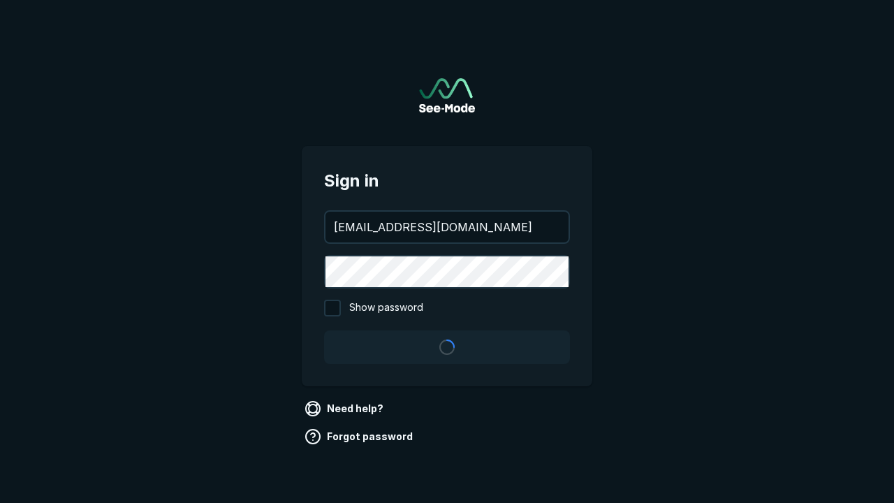 The width and height of the screenshot is (894, 503). I want to click on input: your@email.com, so click(447, 227).